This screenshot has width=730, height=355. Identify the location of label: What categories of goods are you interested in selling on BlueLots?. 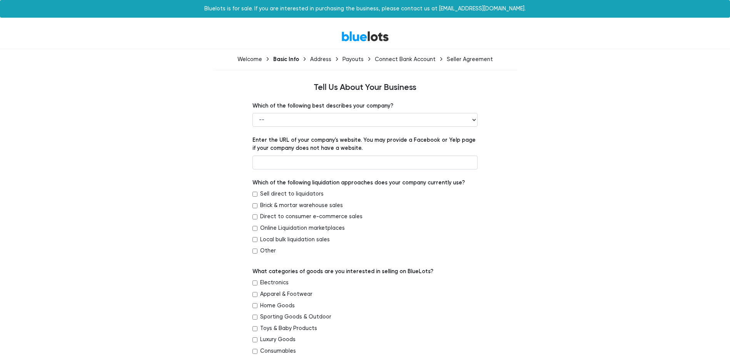
(343, 272).